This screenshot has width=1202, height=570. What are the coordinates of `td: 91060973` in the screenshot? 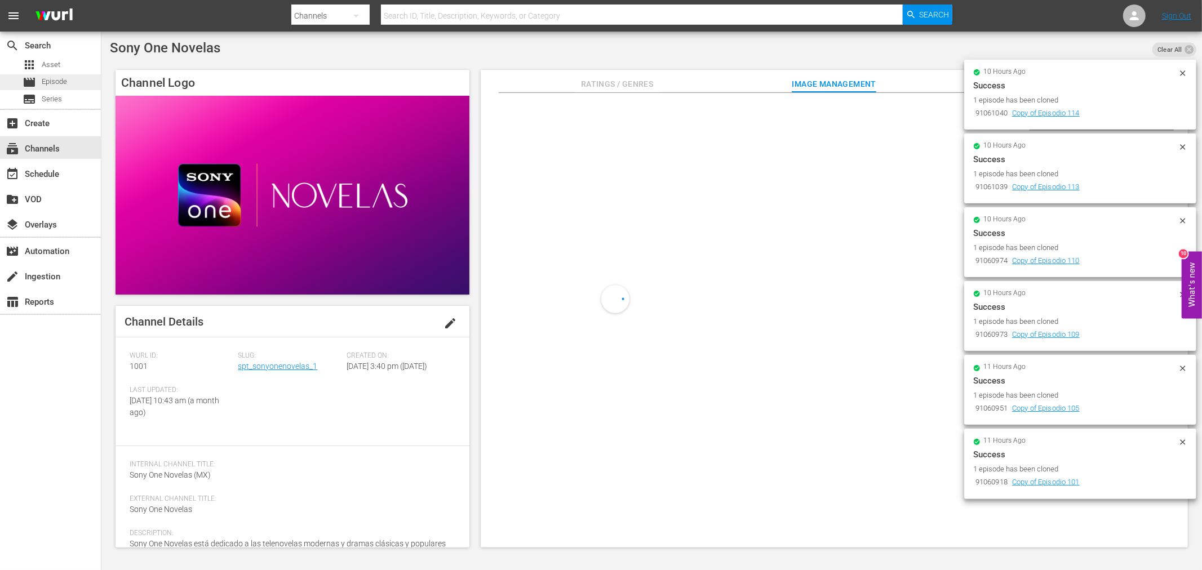 It's located at (991, 335).